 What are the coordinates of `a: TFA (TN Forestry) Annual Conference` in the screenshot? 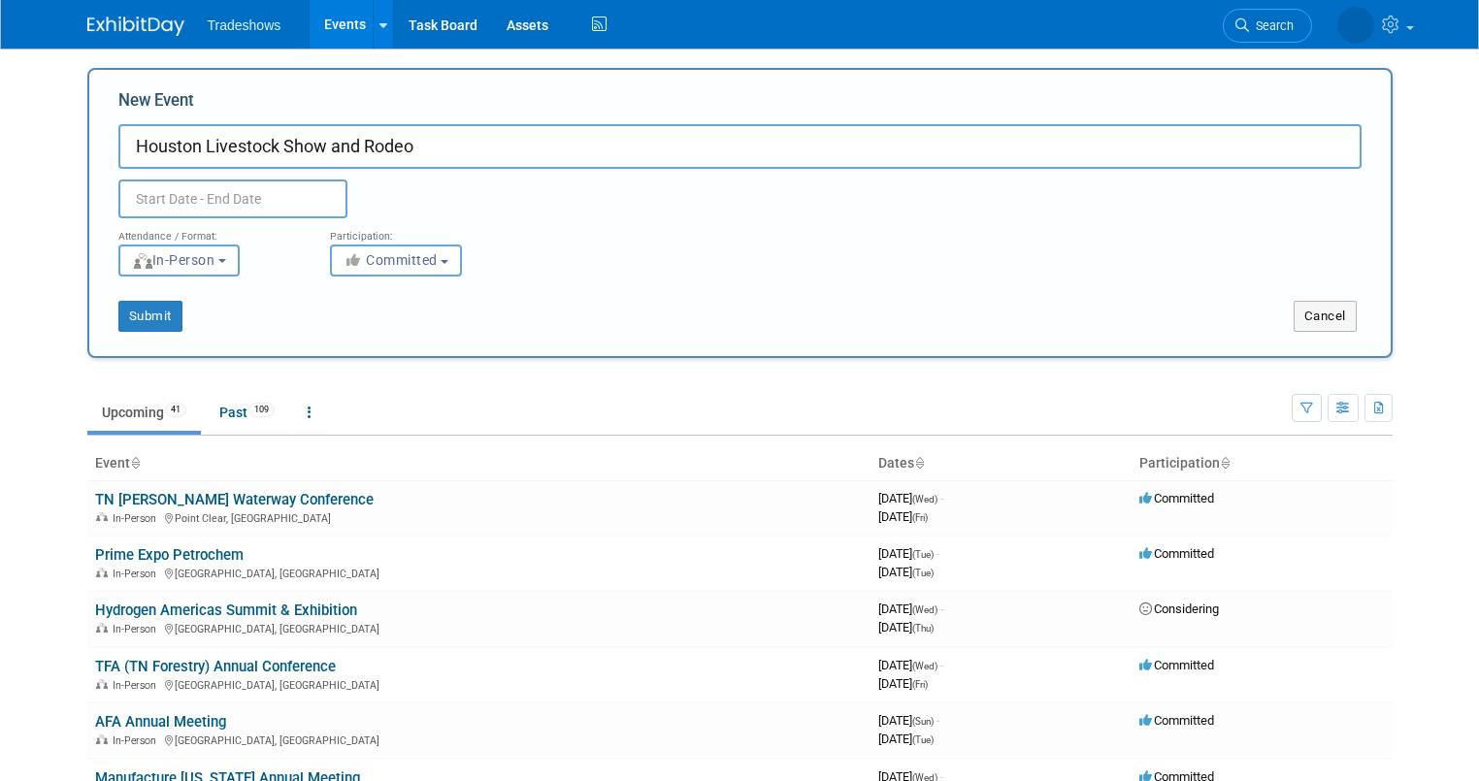 It's located at (216, 667).